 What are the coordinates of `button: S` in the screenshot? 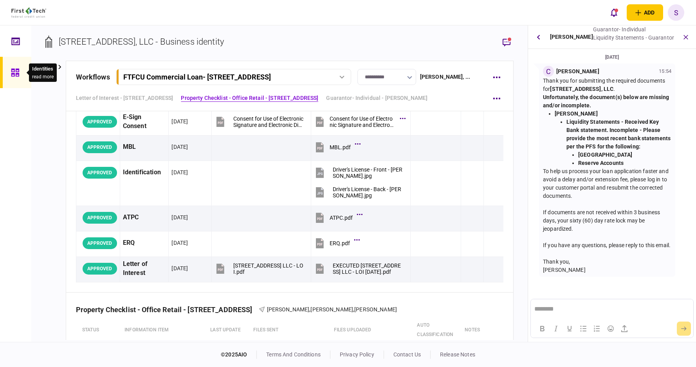 It's located at (676, 13).